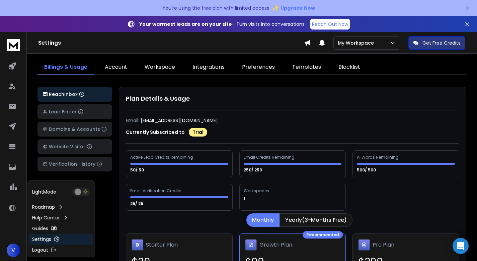  Describe the element at coordinates (133, 120) in the screenshot. I see `p: Email:` at that location.